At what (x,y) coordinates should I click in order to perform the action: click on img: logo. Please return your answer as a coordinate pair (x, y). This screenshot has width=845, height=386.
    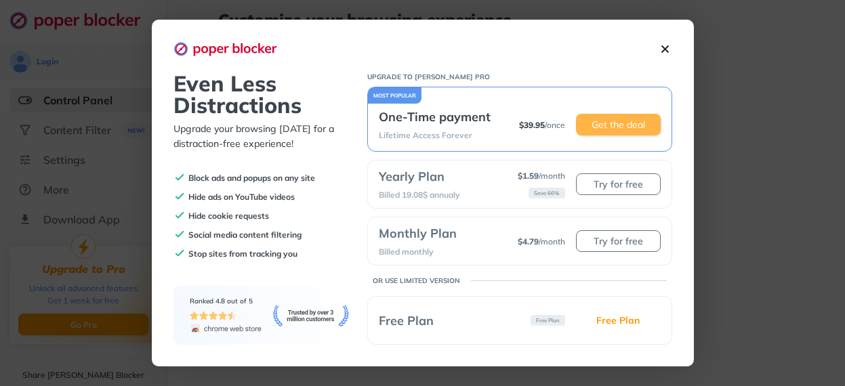
    Looking at the image, I should click on (231, 49).